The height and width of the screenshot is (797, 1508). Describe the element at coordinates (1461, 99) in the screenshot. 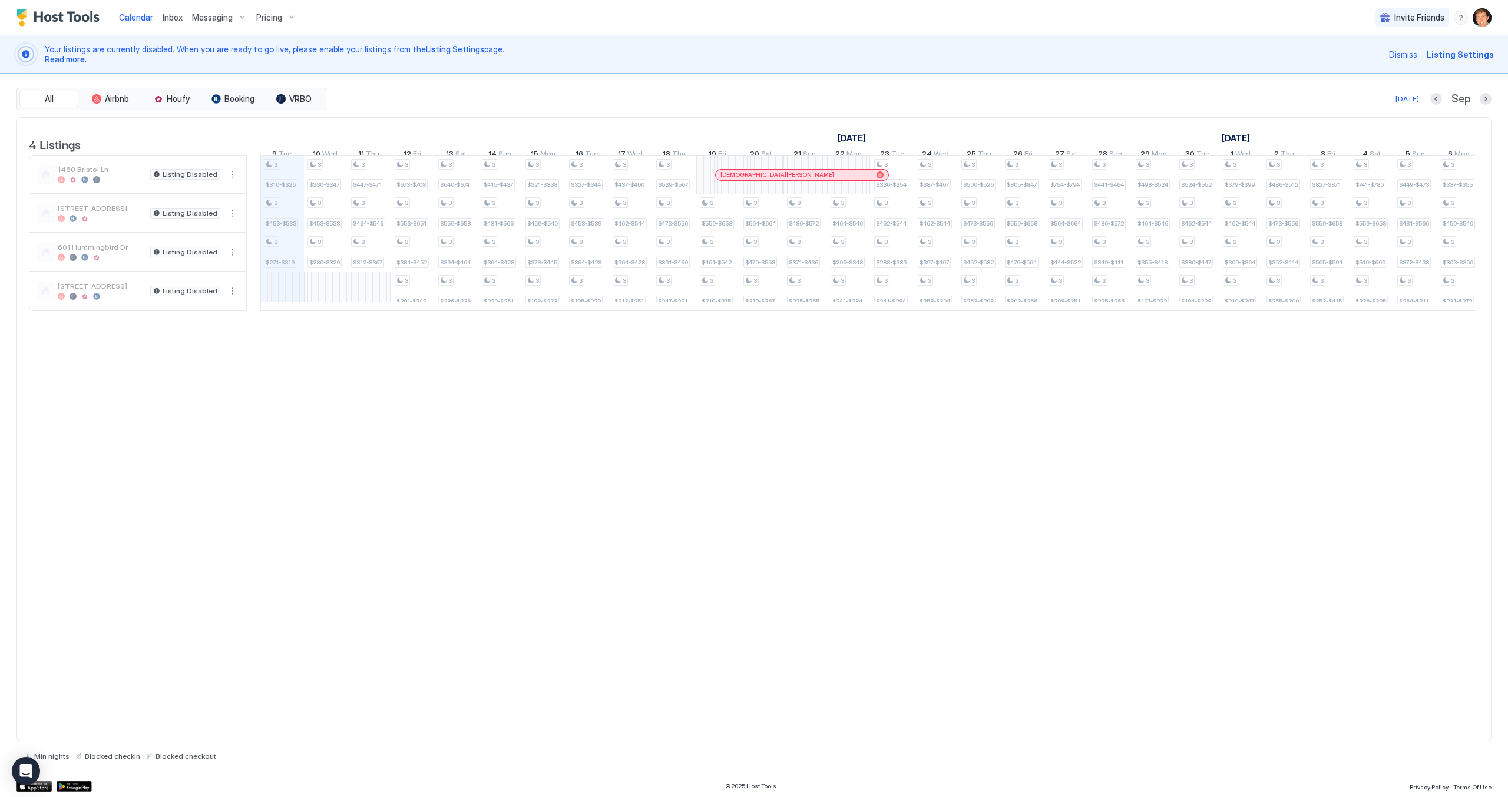

I see `span: Sep` at that location.